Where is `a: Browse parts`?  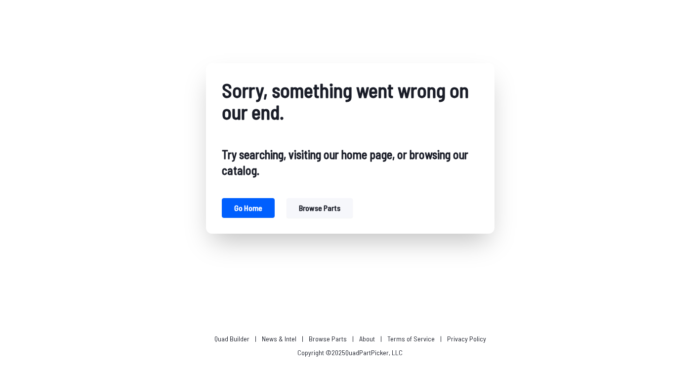
a: Browse parts is located at coordinates (320, 208).